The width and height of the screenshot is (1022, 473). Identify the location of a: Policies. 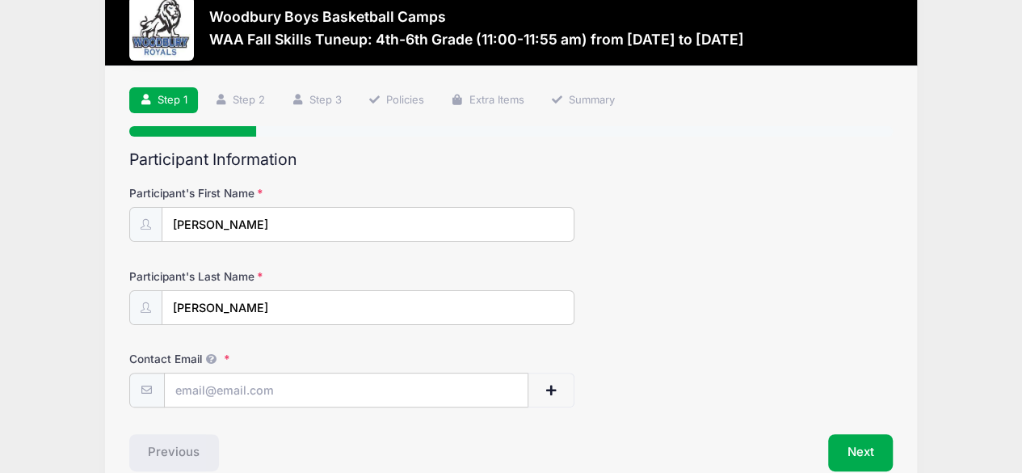
(396, 100).